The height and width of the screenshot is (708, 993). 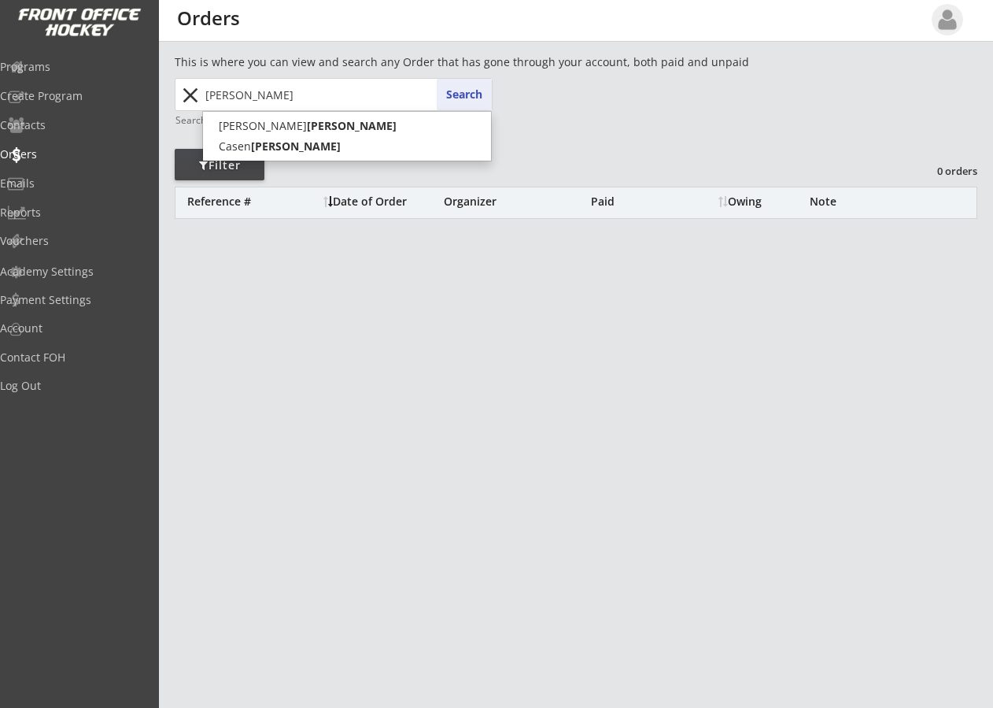 I want to click on div: Organizer, so click(x=516, y=202).